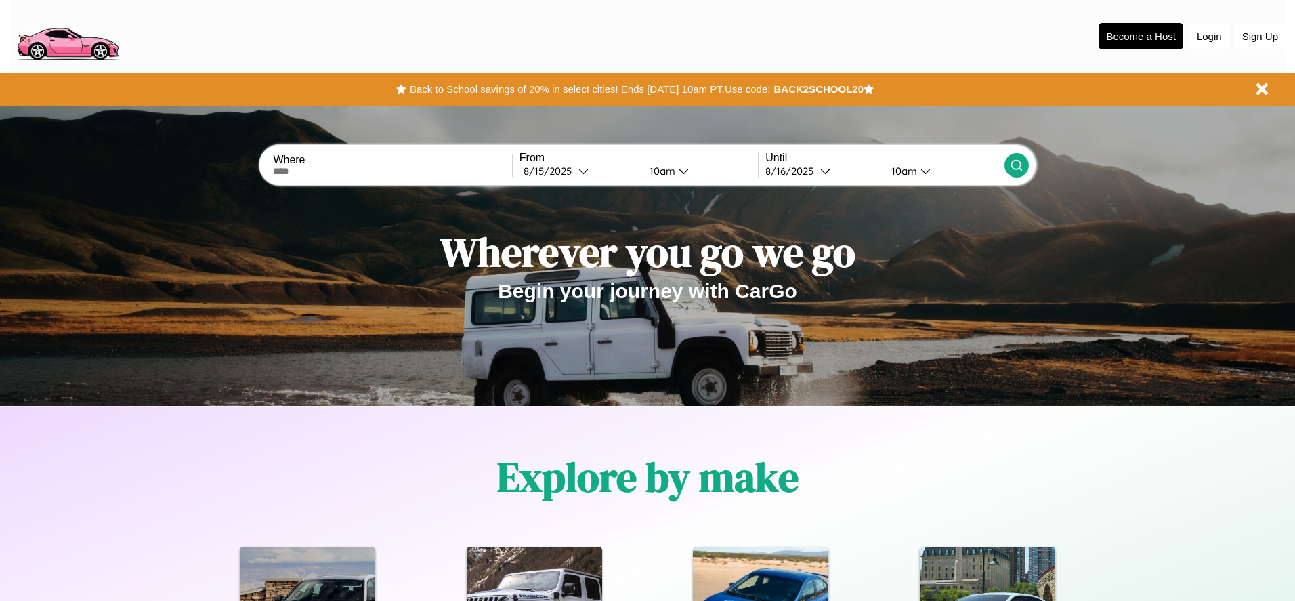 Image resolution: width=1295 pixels, height=601 pixels. I want to click on label: Where, so click(392, 160).